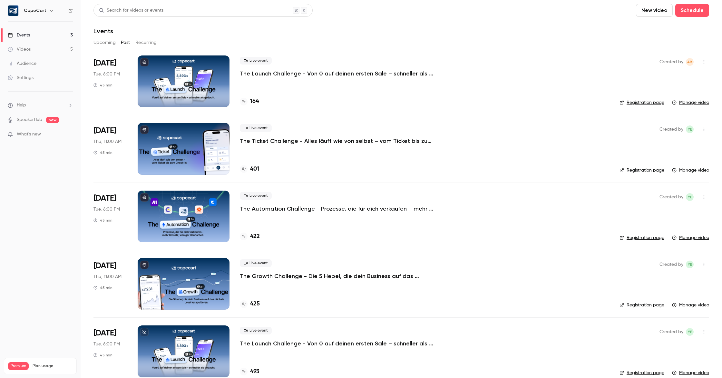 This screenshot has width=722, height=378. What do you see at coordinates (21, 105) in the screenshot?
I see `span: Help` at bounding box center [21, 105].